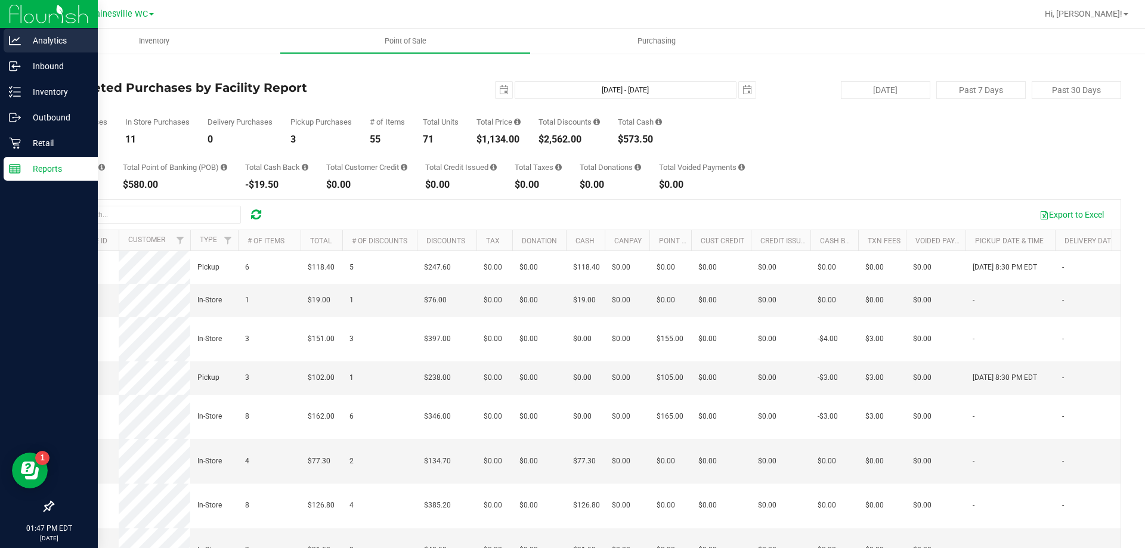 The width and height of the screenshot is (1145, 548). I want to click on span: 4, so click(351, 505).